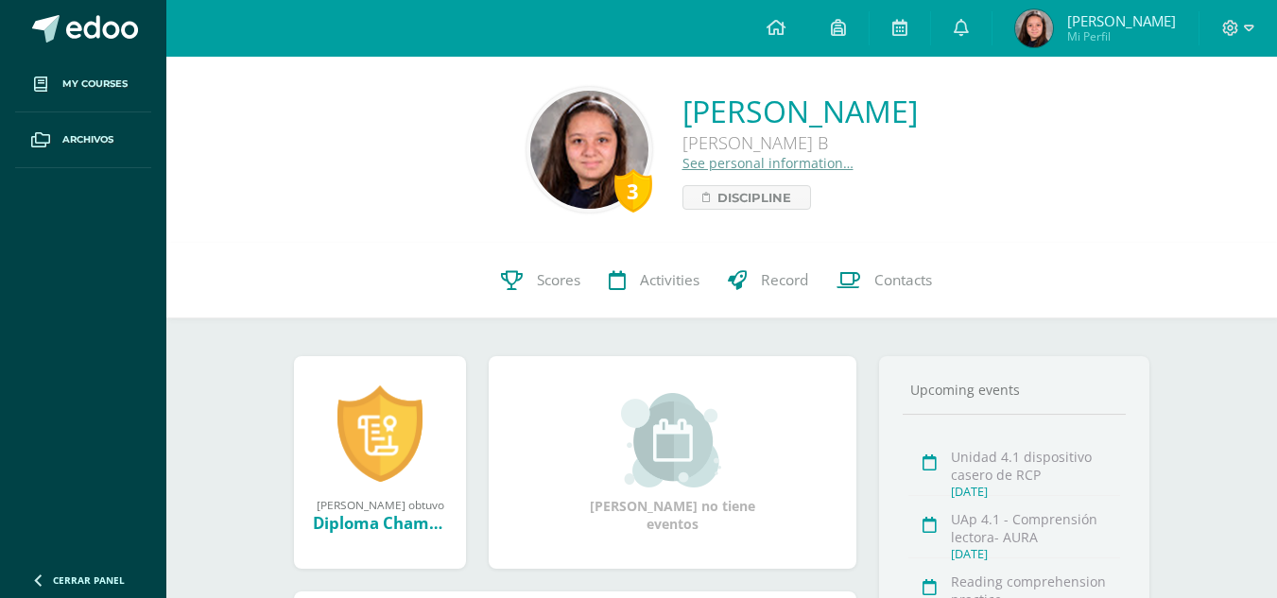  What do you see at coordinates (884, 281) in the screenshot?
I see `a: Contacts` at bounding box center [884, 281].